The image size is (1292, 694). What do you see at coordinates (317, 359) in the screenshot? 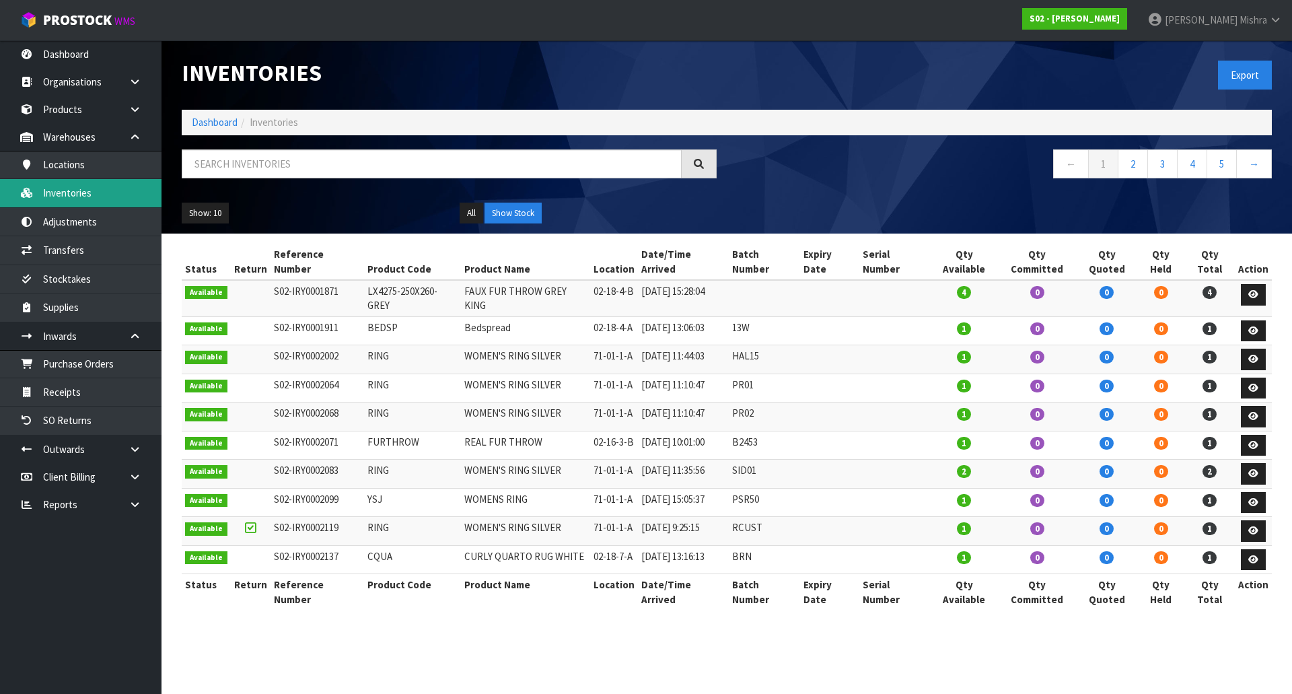
I see `td: S02-IRY0002002` at bounding box center [317, 359].